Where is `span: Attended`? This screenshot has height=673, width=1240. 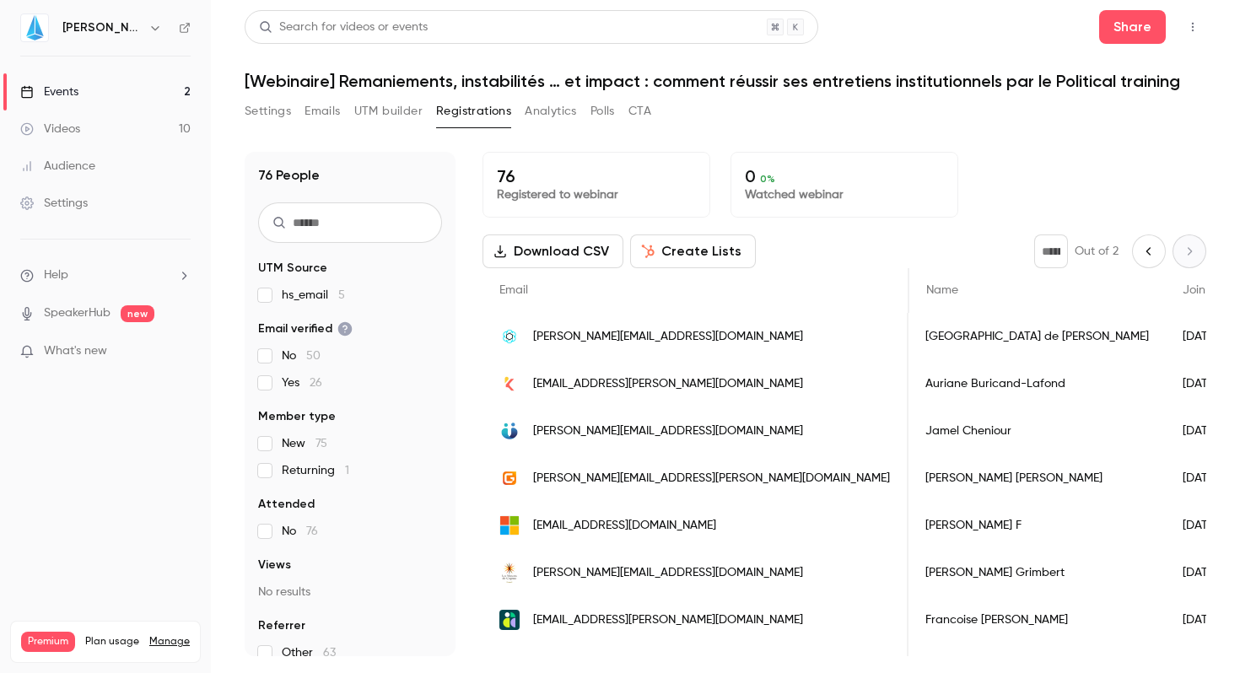
span: Attended is located at coordinates (286, 504).